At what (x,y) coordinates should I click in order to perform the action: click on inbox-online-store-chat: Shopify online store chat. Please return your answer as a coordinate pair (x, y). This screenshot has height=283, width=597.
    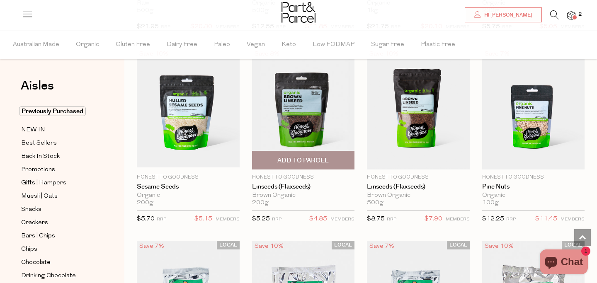
    Looking at the image, I should click on (564, 263).